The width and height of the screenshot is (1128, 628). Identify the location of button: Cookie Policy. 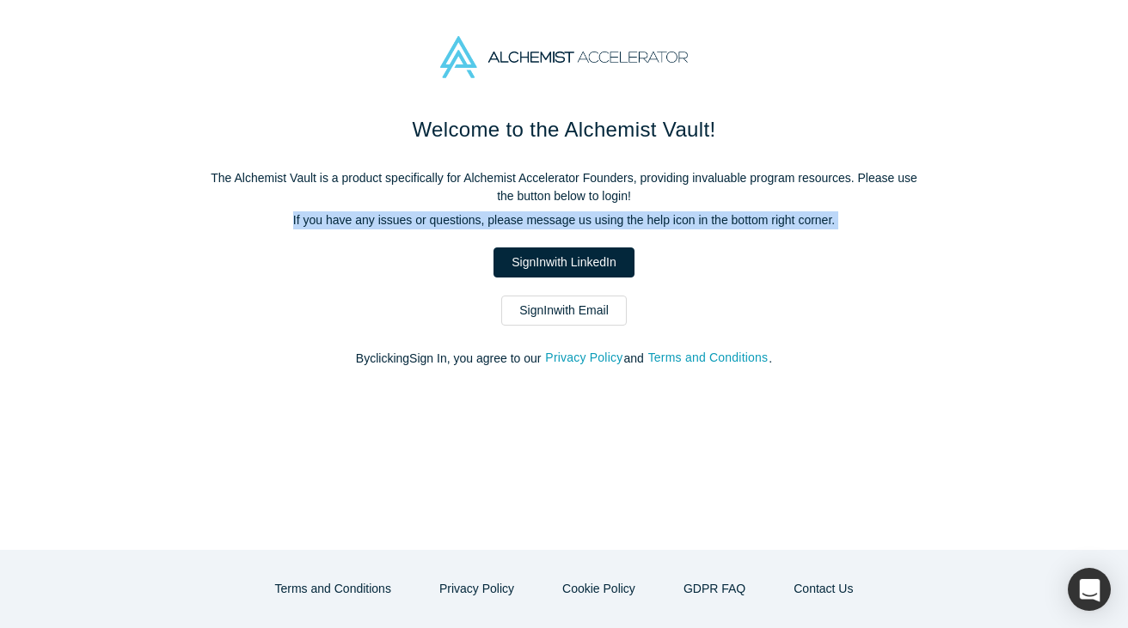
(598, 589).